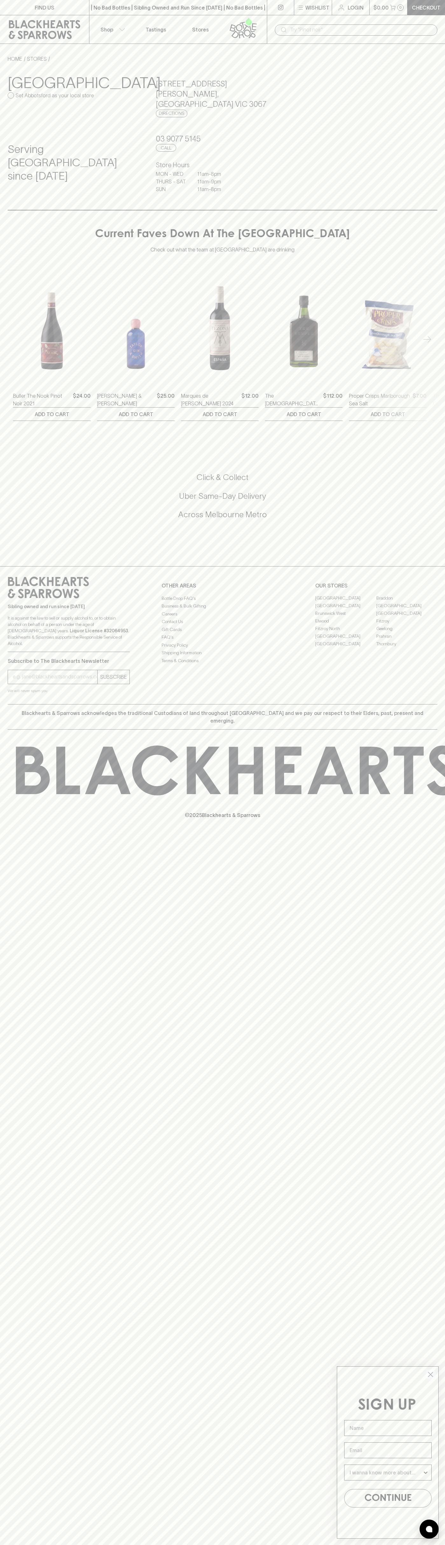  What do you see at coordinates (222, 717) in the screenshot?
I see `p: Blackhearts & Sparrows acknowledges the traditional Custodians of land throughout [GEOGRAPHIC_DAT...` at bounding box center [222, 717].